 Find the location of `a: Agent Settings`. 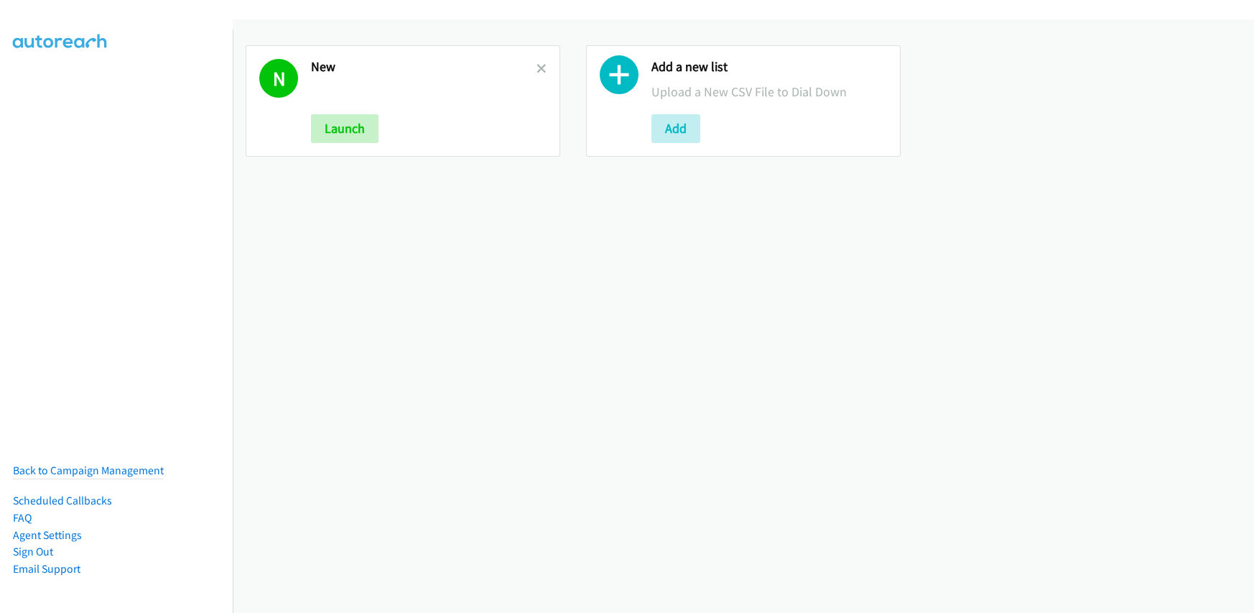

a: Agent Settings is located at coordinates (47, 534).